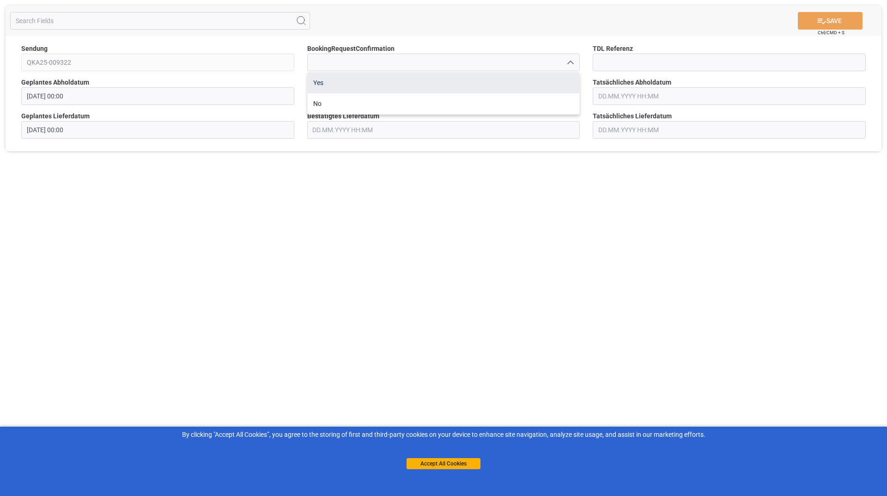  Describe the element at coordinates (55, 116) in the screenshot. I see `span: Geplantes Lieferdatum` at that location.